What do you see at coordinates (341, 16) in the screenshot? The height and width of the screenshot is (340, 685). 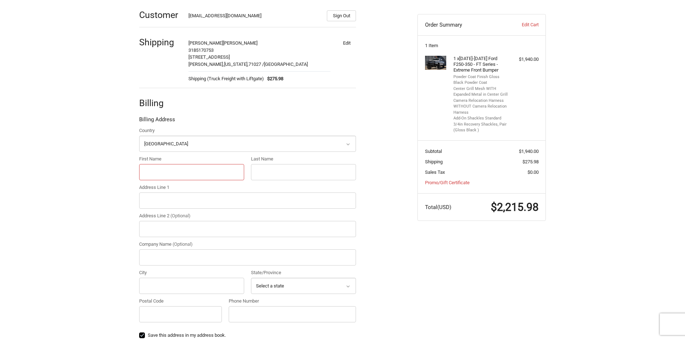 I see `button: Sign Out` at bounding box center [341, 16].